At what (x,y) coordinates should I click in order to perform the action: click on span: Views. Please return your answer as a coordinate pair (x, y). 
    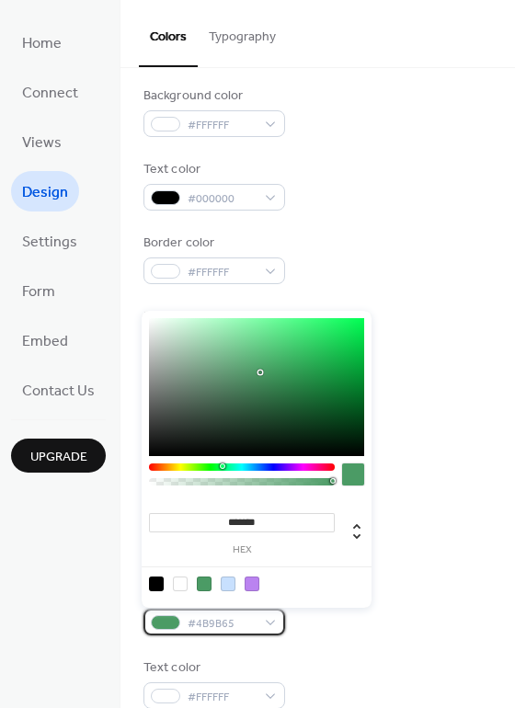
    Looking at the image, I should click on (41, 143).